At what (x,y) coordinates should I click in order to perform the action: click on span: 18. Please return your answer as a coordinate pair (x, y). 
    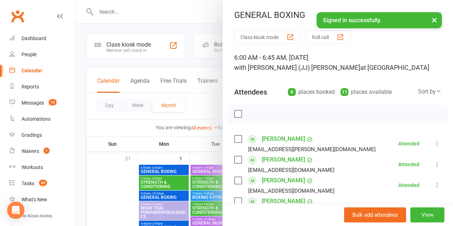
    Looking at the image, I should click on (53, 102).